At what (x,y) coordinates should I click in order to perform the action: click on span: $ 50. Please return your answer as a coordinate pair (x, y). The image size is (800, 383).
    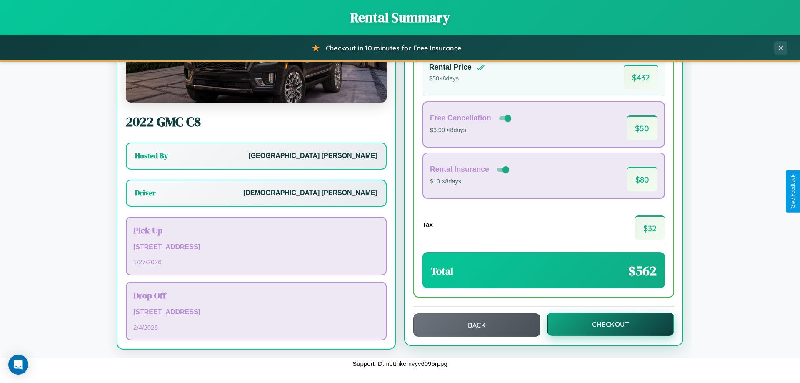
    Looking at the image, I should click on (642, 127).